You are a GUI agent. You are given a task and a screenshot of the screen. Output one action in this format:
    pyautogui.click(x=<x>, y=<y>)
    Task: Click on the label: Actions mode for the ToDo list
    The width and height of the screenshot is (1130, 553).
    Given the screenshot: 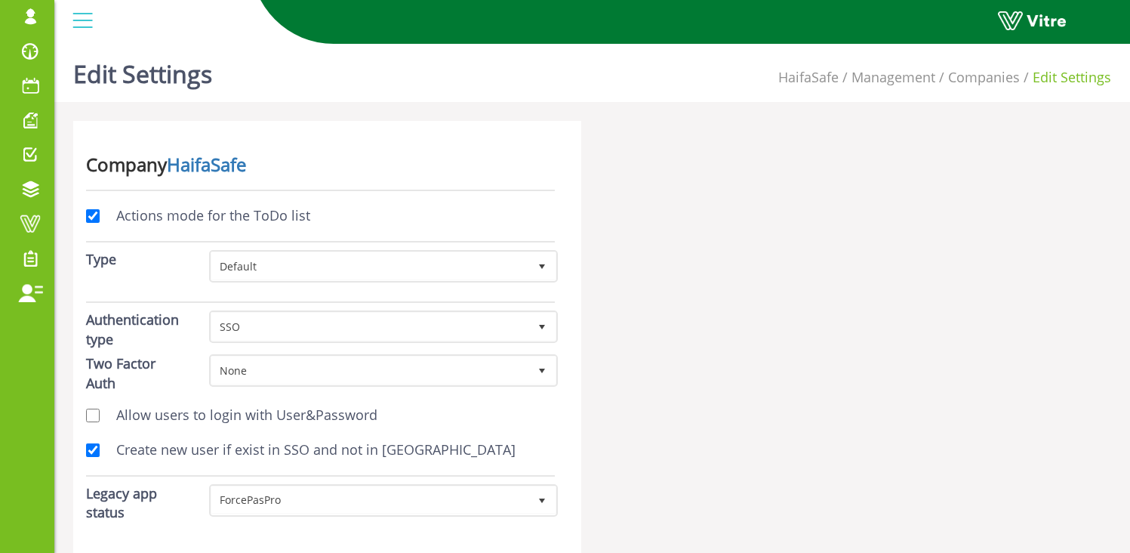 What is the action you would take?
    pyautogui.click(x=205, y=216)
    